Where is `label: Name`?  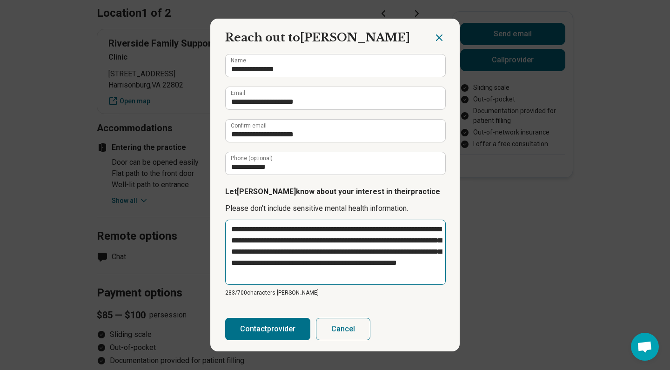
label: Name is located at coordinates (238, 60).